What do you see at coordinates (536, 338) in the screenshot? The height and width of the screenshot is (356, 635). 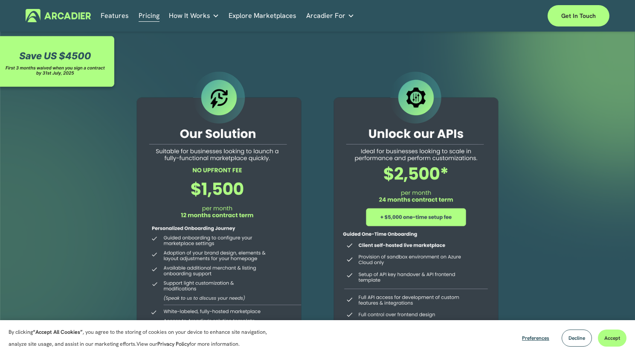 I see `span: Preferences` at bounding box center [536, 338].